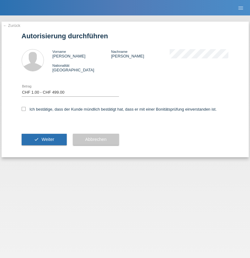 The width and height of the screenshot is (250, 258). Describe the element at coordinates (119, 52) in the screenshot. I see `span: Nachname` at that location.